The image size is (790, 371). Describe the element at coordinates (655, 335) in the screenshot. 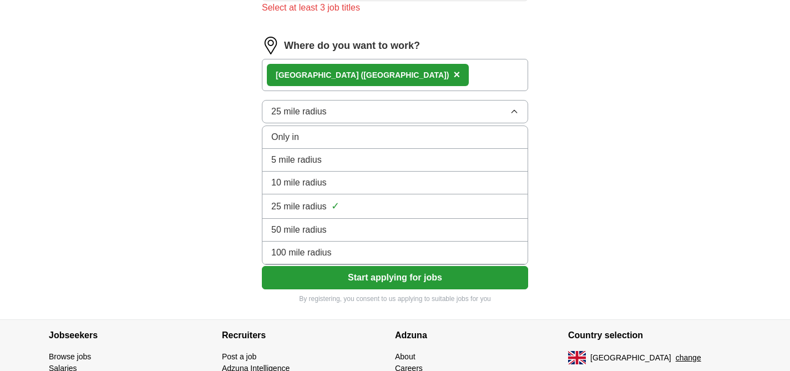

I see `h4: Country selection` at that location.